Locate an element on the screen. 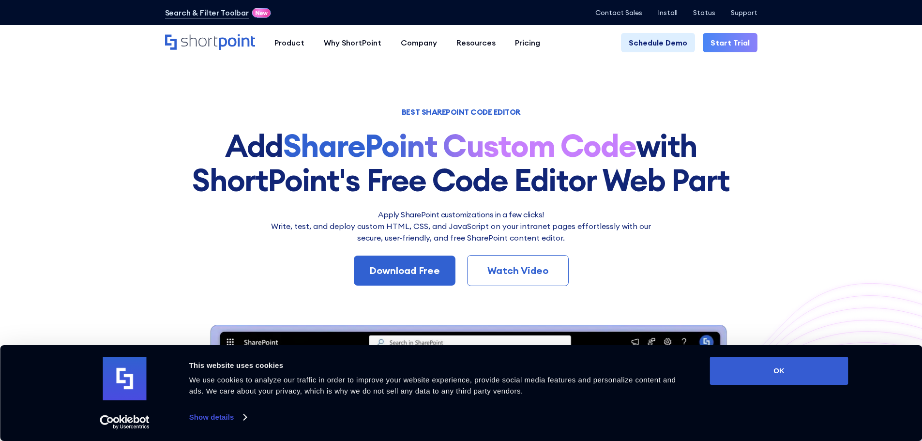 This screenshot has width=922, height=441. img: logo is located at coordinates (125, 379).